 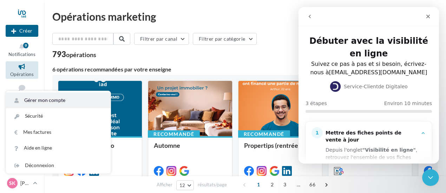 What do you see at coordinates (77, 80) in the screenshot?
I see `div: Service-Client de Digitaleo` at bounding box center [77, 80].